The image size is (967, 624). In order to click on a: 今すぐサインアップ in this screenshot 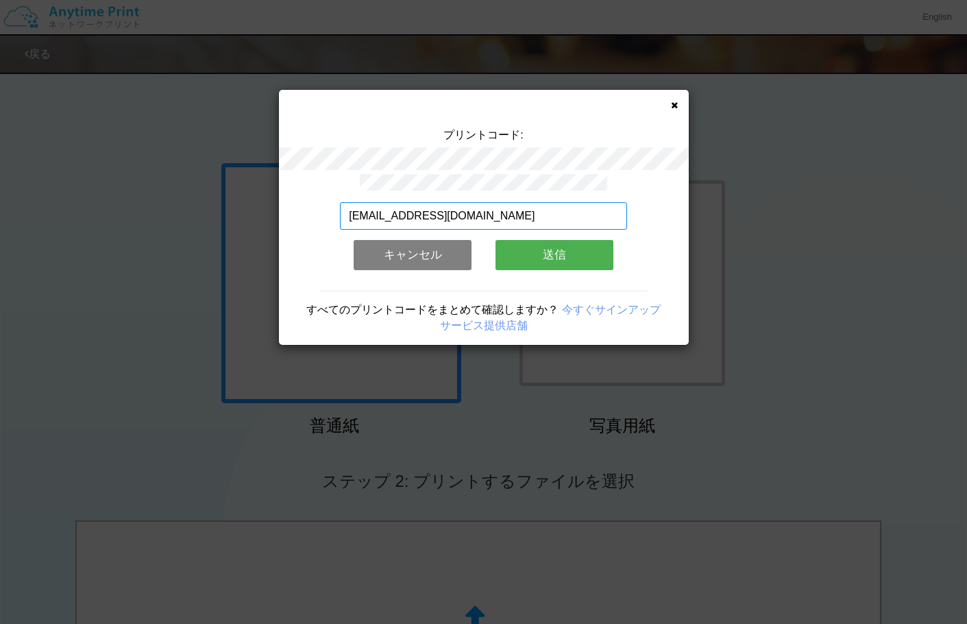, I will do `click(612, 309)`.